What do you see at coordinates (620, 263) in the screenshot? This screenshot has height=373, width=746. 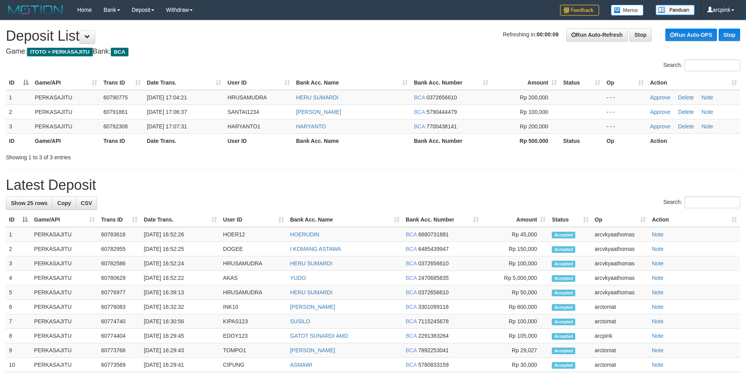 I see `td: arcvkyaathomas` at bounding box center [620, 263].